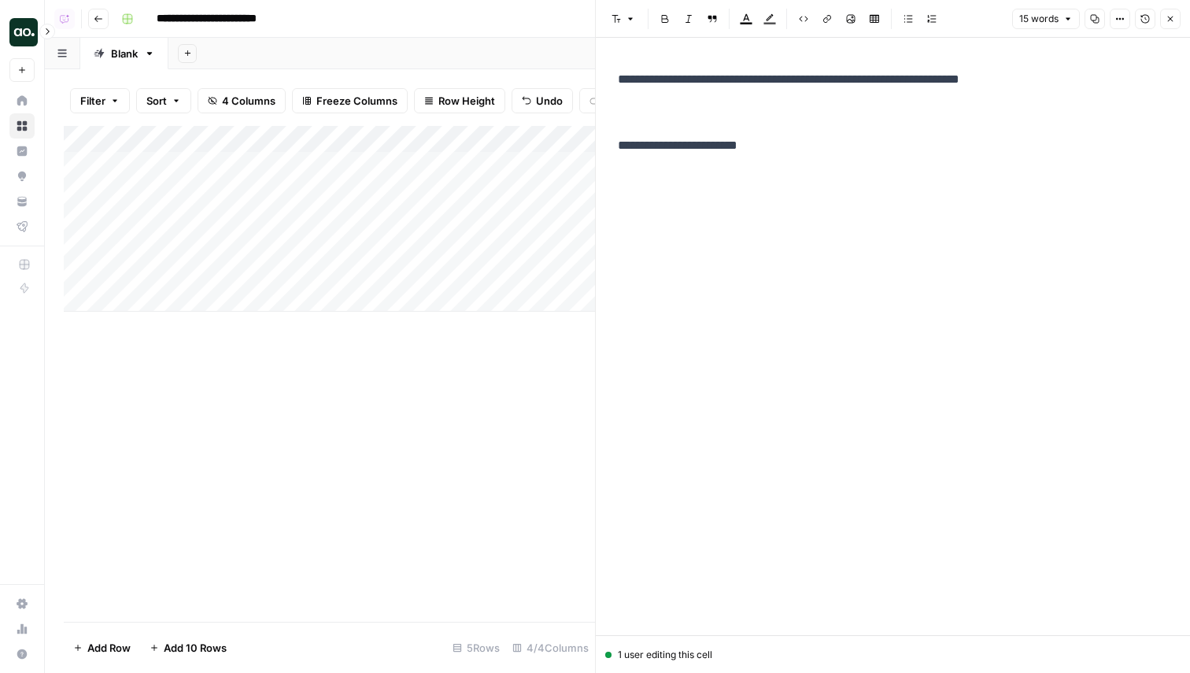 Image resolution: width=1190 pixels, height=673 pixels. I want to click on button: Undo, so click(542, 101).